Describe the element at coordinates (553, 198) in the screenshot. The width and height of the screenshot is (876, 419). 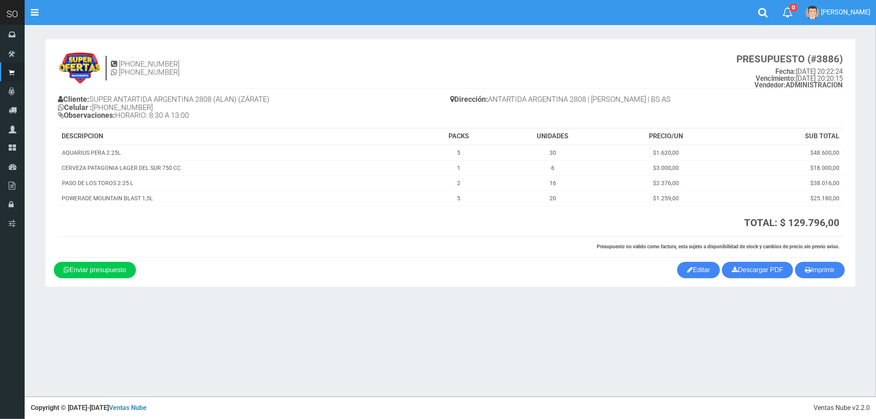
I see `td: 20` at that location.